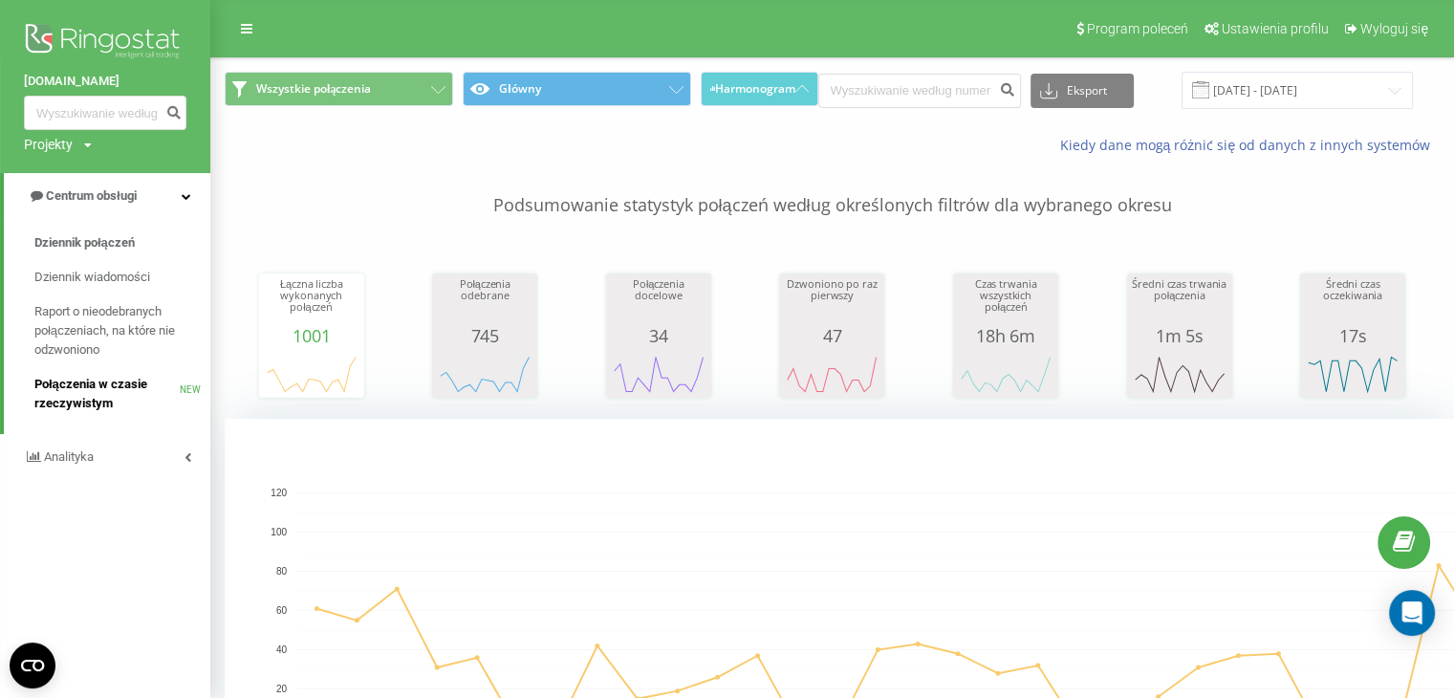 This screenshot has height=698, width=1454. Describe the element at coordinates (314, 89) in the screenshot. I see `span: Wszystkie połączenia` at that location.